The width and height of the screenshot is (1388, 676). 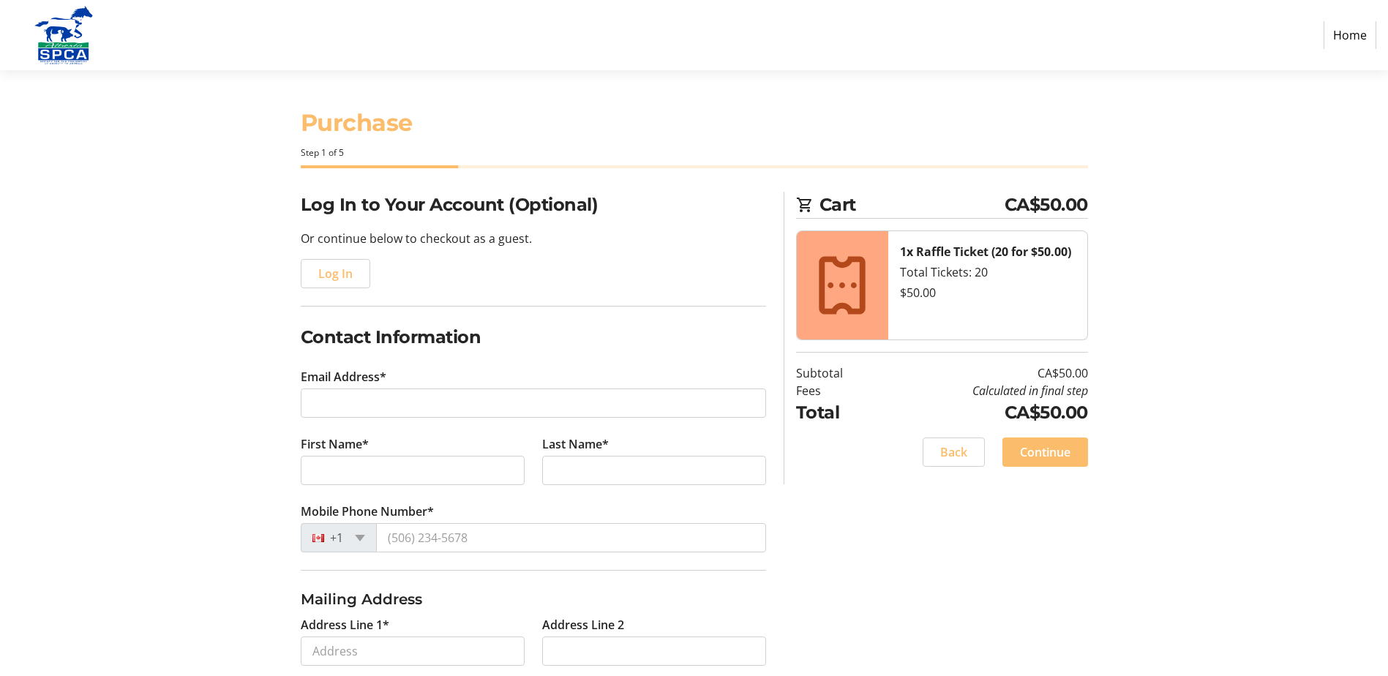 I want to click on img: Alberta SPCA's Logo, so click(x=64, y=35).